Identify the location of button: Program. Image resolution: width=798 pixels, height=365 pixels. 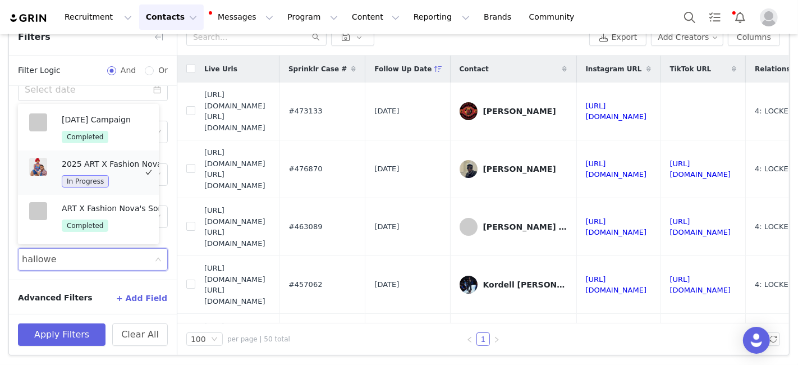
(313, 17).